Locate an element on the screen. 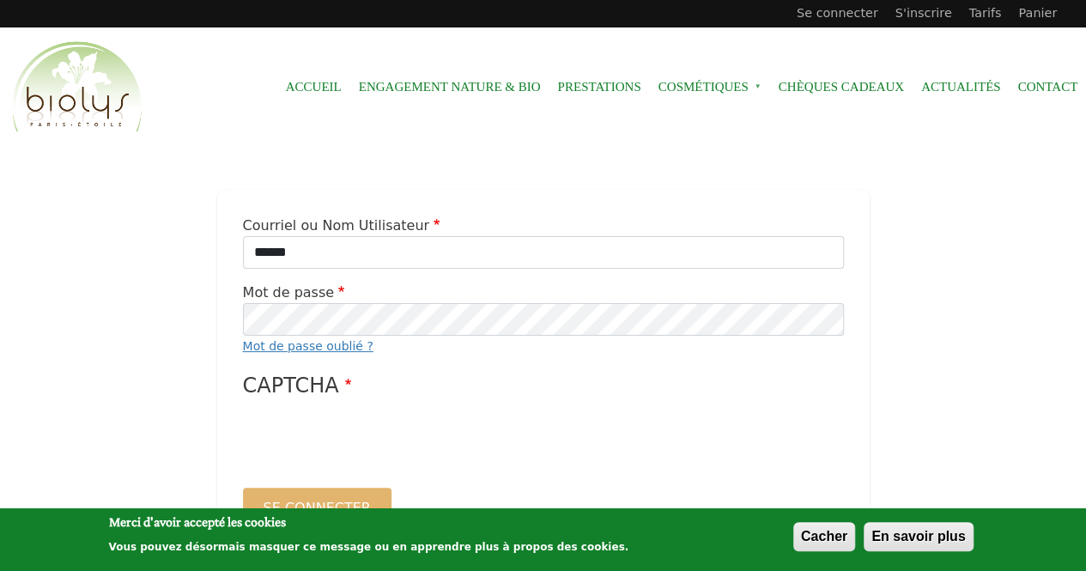  a: Prestations is located at coordinates (598, 87).